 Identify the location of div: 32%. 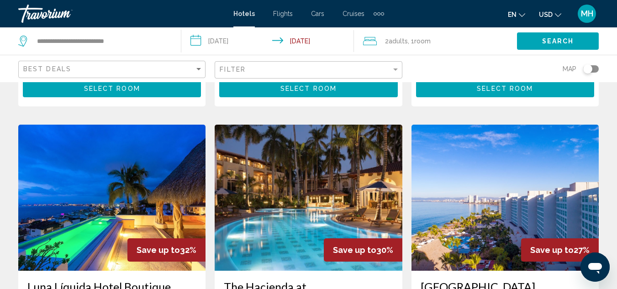
(166, 250).